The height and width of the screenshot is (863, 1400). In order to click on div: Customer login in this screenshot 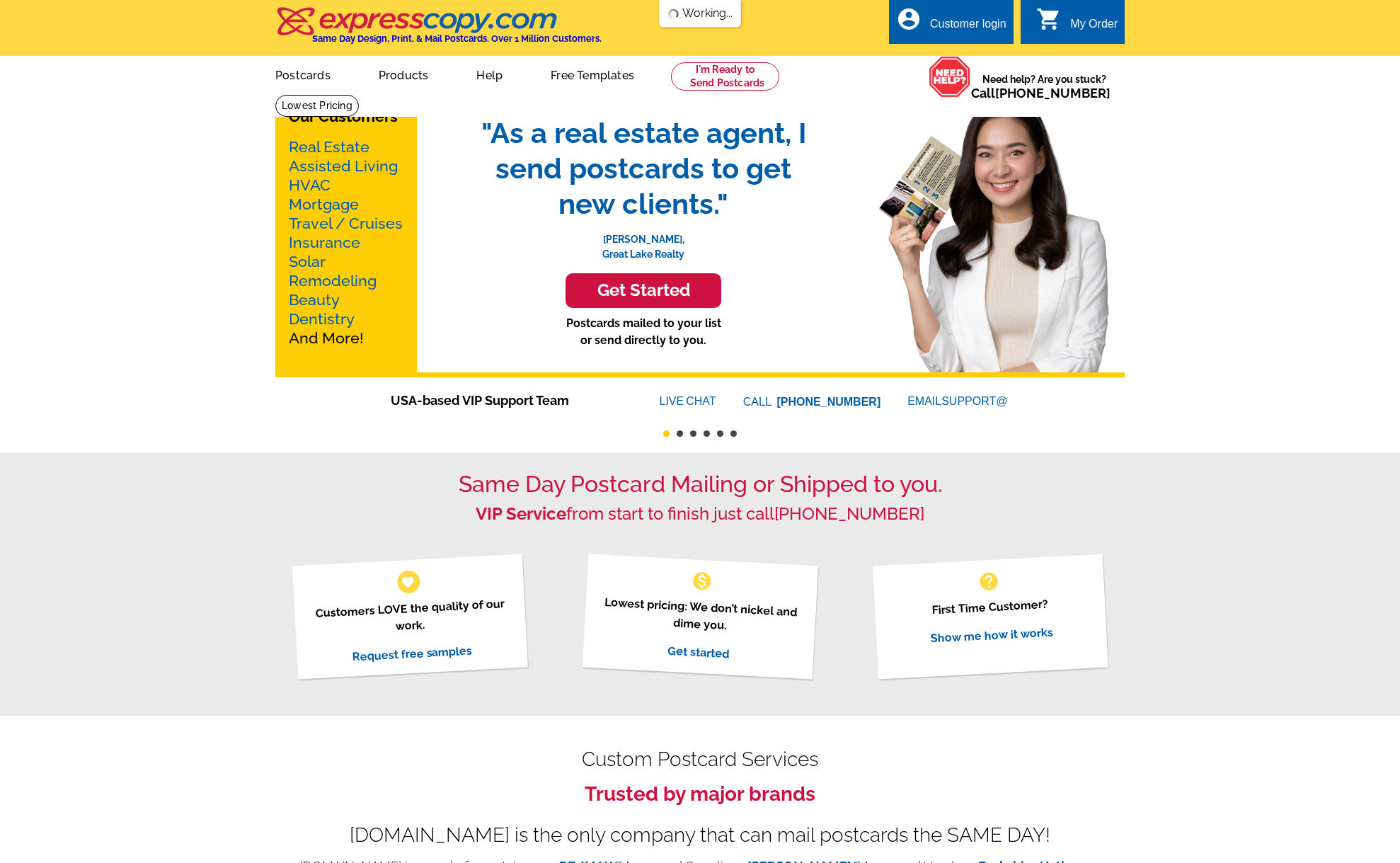, I will do `click(969, 28)`.